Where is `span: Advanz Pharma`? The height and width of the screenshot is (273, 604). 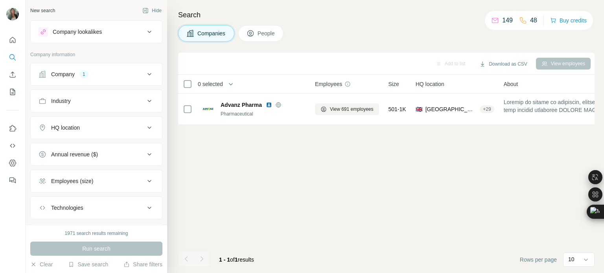
span: Advanz Pharma is located at coordinates (241, 105).